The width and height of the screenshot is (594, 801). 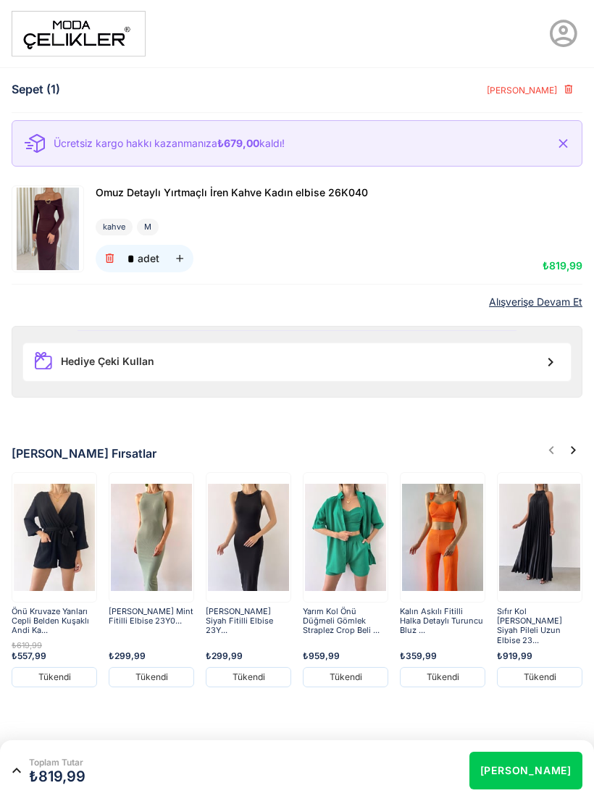 What do you see at coordinates (57, 762) in the screenshot?
I see `span: Toplam Tutar` at bounding box center [57, 762].